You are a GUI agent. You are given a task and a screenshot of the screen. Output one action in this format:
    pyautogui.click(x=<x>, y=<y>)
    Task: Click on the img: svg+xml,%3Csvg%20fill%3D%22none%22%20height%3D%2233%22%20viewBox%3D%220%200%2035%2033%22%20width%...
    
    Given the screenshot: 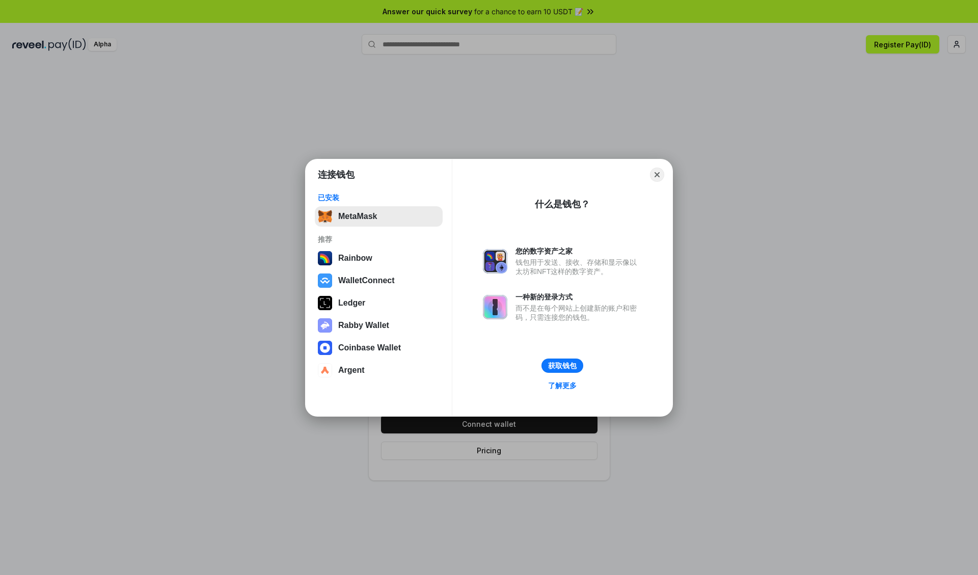 What is the action you would take?
    pyautogui.click(x=325, y=217)
    